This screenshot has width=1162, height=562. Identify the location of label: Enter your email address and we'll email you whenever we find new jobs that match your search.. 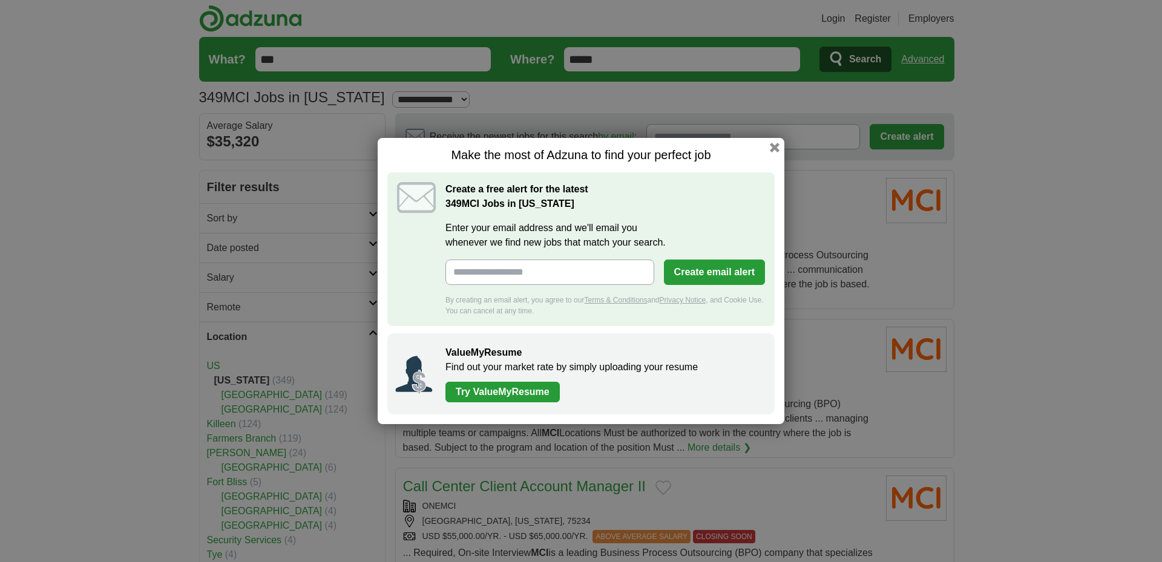
(605, 235).